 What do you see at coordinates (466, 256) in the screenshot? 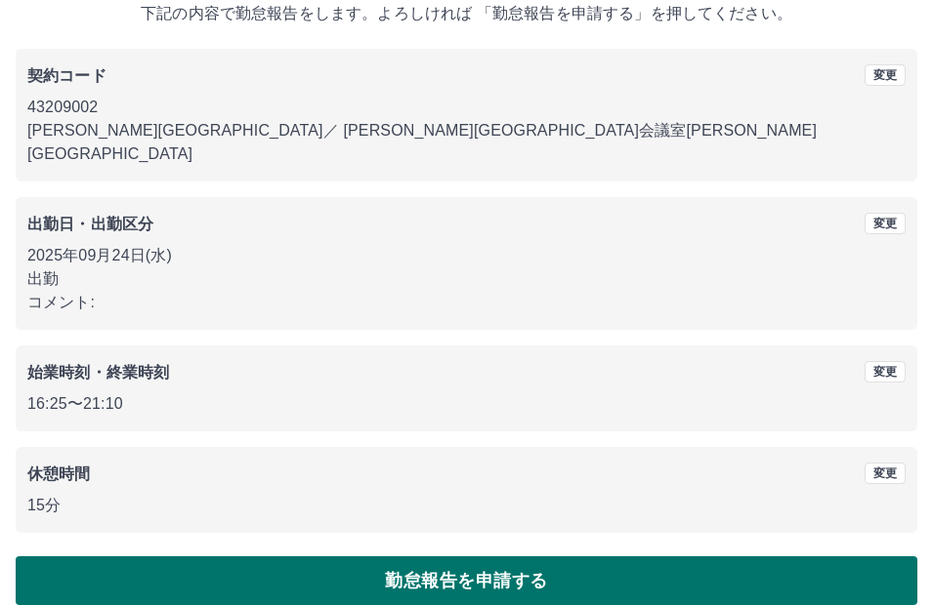
I see `p: 2025年09月24日(水)` at bounding box center [466, 256].